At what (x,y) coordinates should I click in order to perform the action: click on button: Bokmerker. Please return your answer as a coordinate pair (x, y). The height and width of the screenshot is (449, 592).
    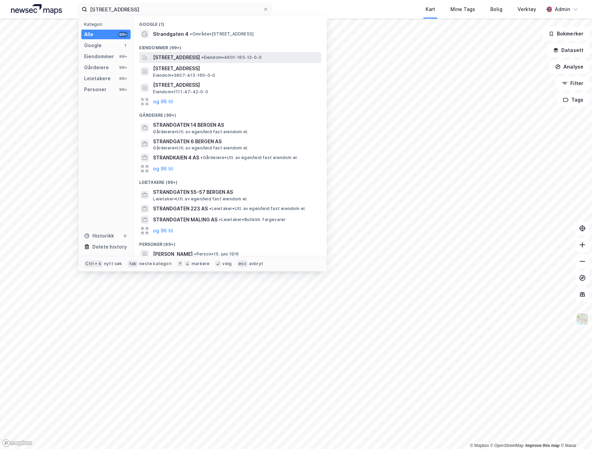
    Looking at the image, I should click on (566, 34).